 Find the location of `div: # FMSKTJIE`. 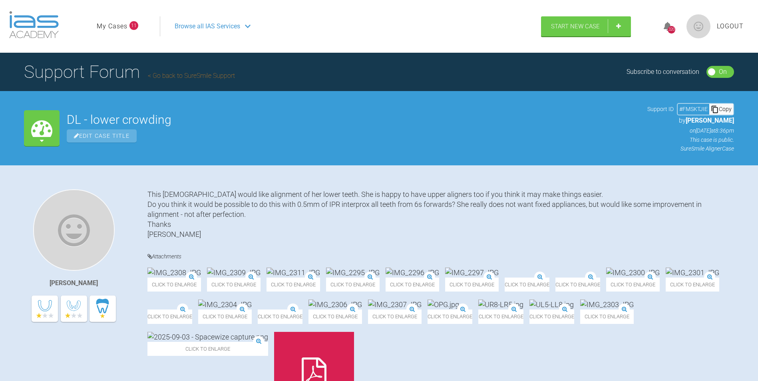

div: # FMSKTJIE is located at coordinates (693, 109).